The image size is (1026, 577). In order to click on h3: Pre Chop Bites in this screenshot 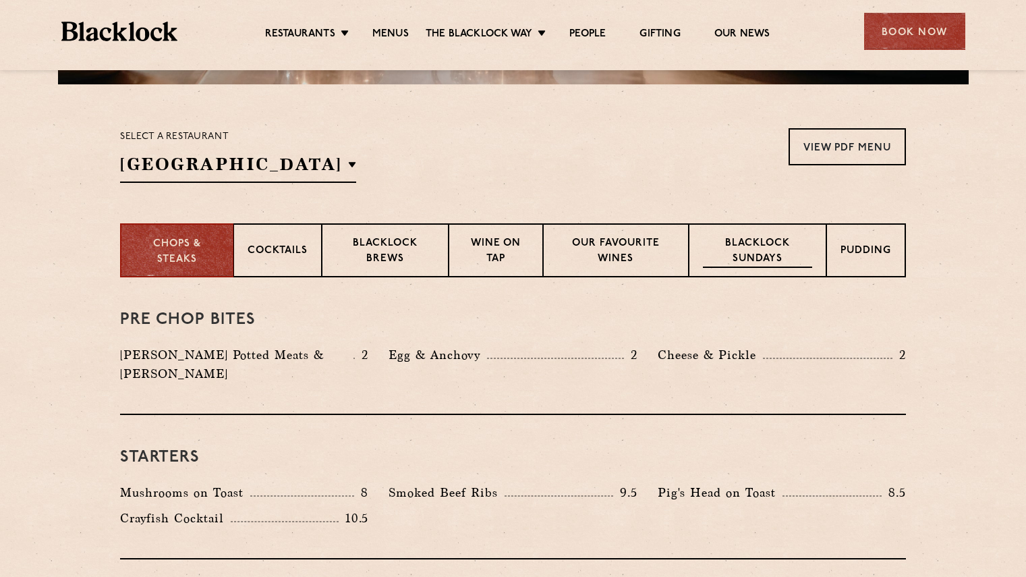, I will do `click(513, 320)`.